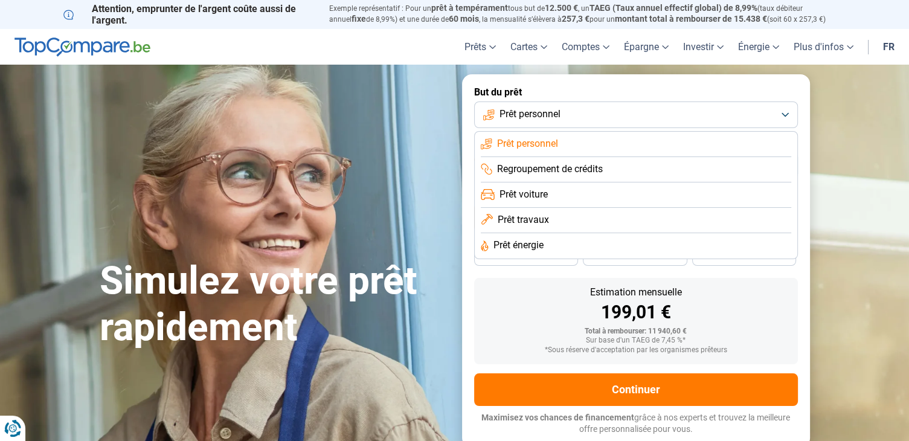 The image size is (909, 441). What do you see at coordinates (636, 423) in the screenshot?
I see `p: grâce à nos experts et trouvez la meilleure offre personnalisée pour vous.` at bounding box center [636, 423].